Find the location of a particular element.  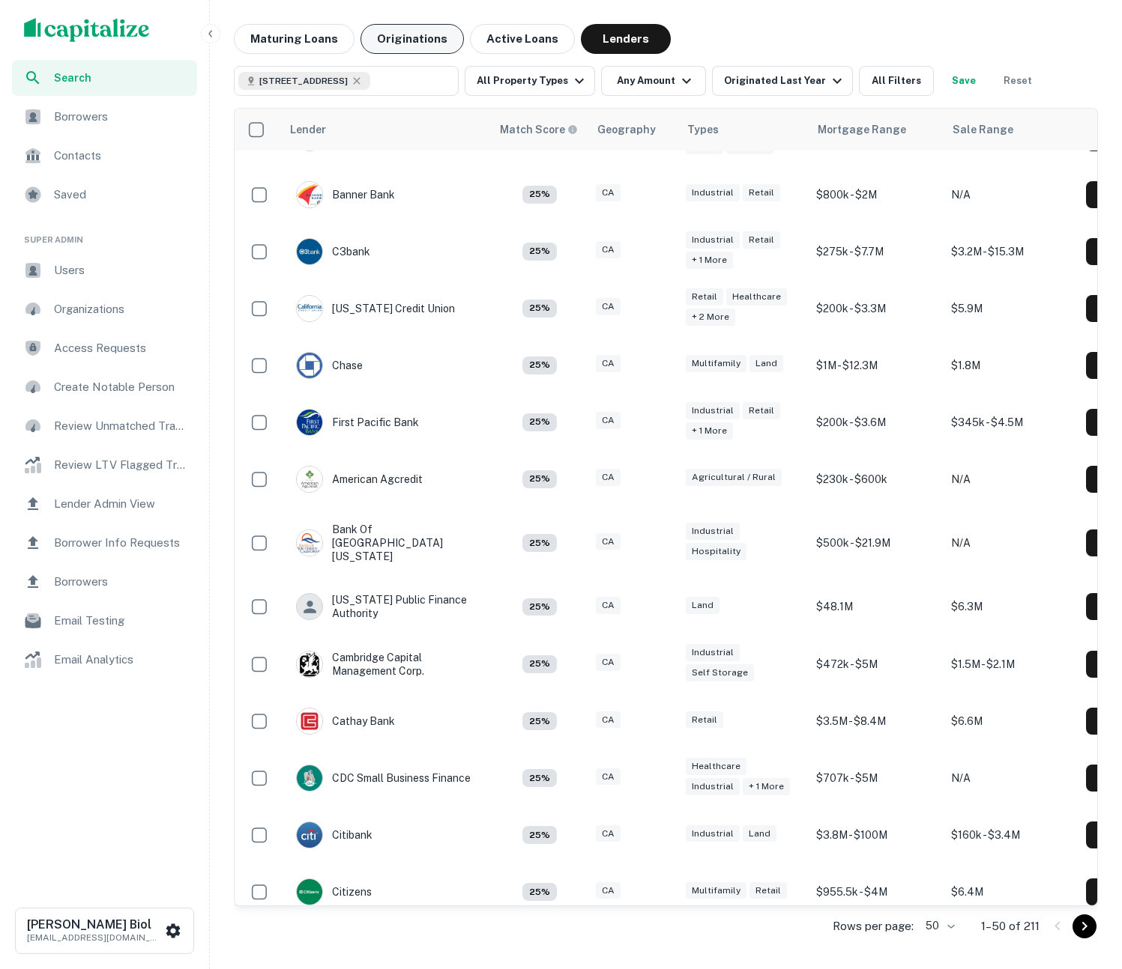

li: Super Admin is located at coordinates (104, 234).